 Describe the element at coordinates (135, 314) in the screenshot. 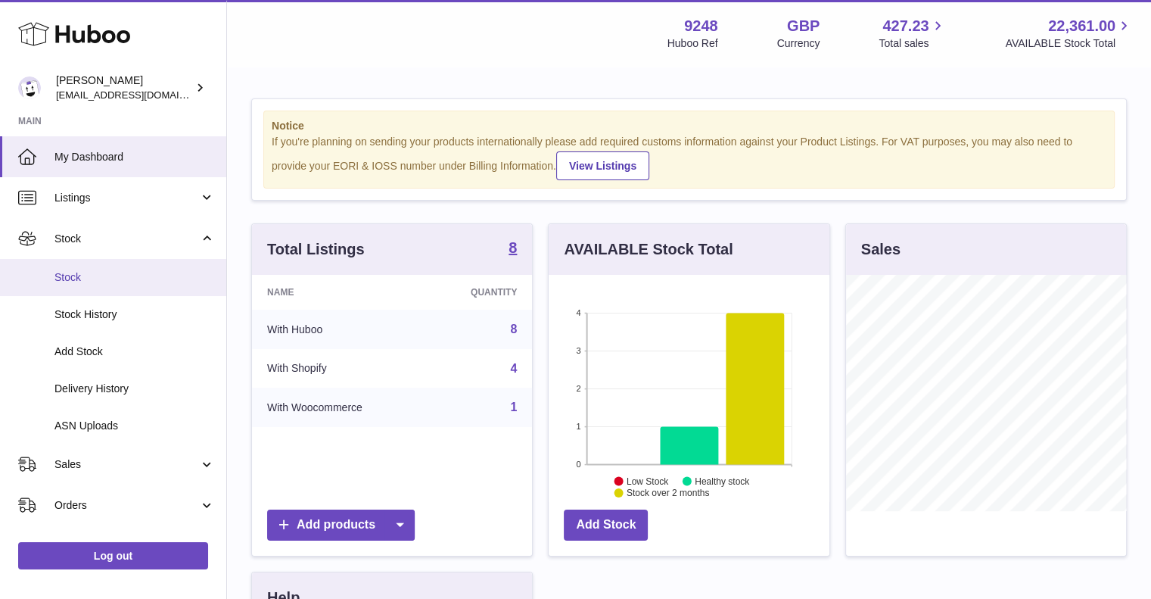

I see `span: Stock History` at that location.